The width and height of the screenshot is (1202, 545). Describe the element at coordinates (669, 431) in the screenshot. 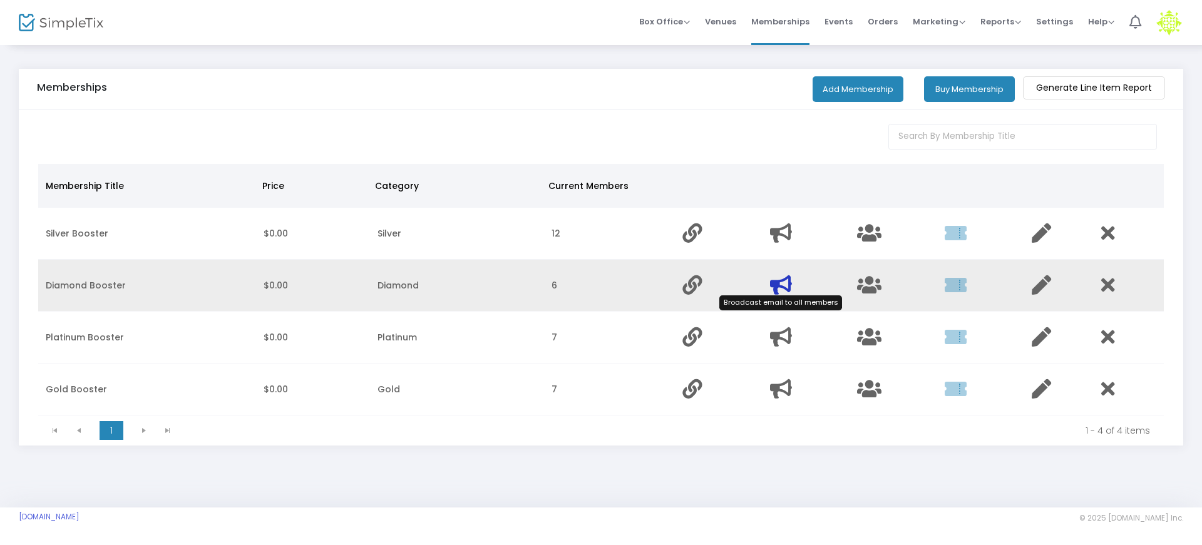

I see `kendo-pager-info: 1 - 4 of 4 items` at that location.